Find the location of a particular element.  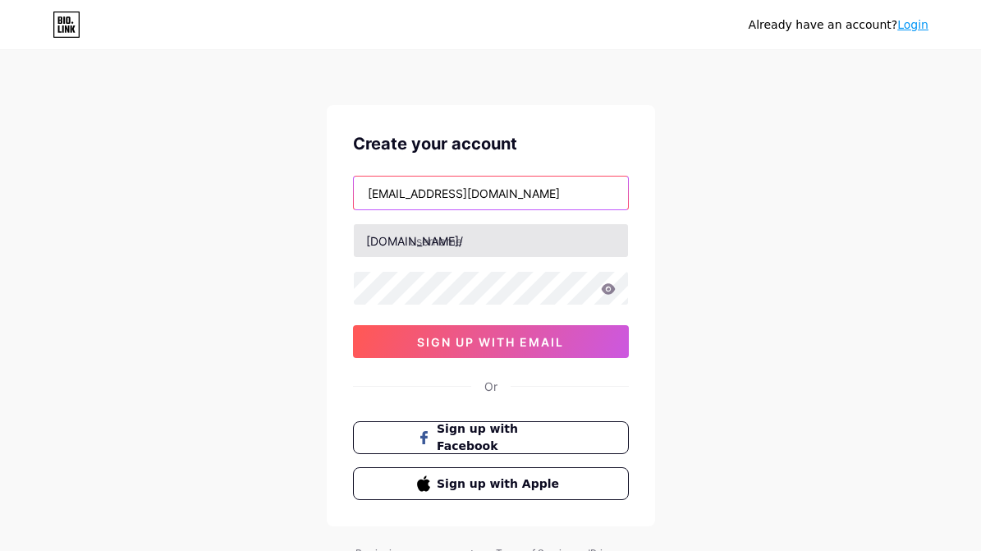

input: username is located at coordinates (491, 240).